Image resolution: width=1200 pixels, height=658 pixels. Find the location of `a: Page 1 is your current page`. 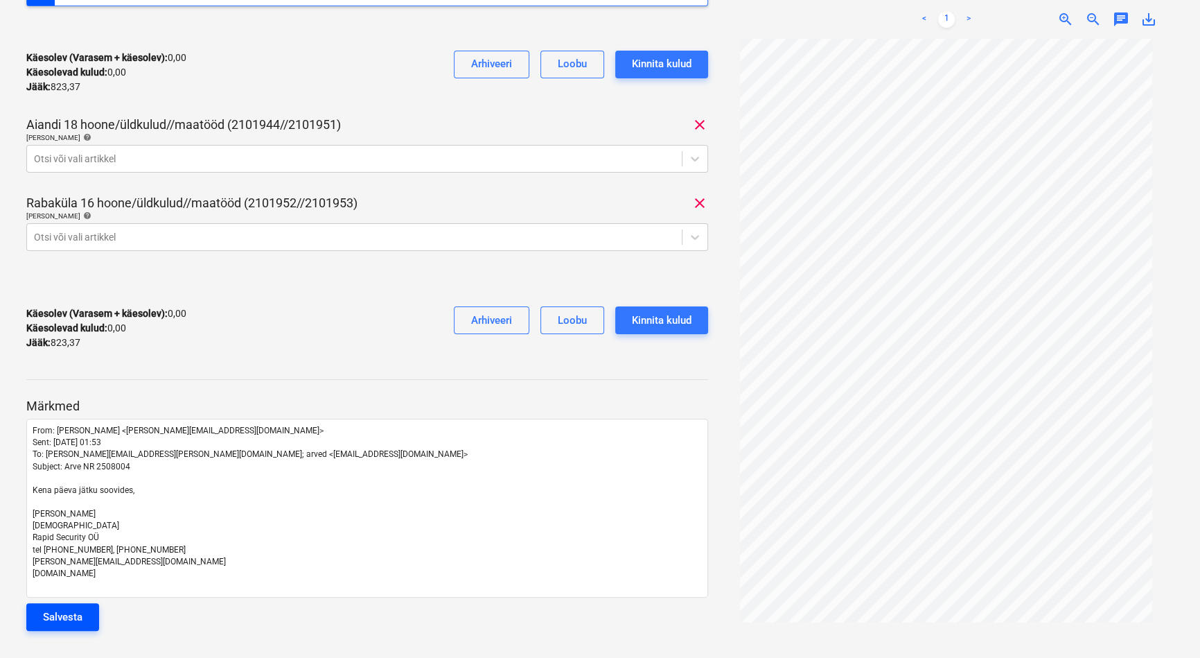

a: Page 1 is your current page is located at coordinates (947, 19).